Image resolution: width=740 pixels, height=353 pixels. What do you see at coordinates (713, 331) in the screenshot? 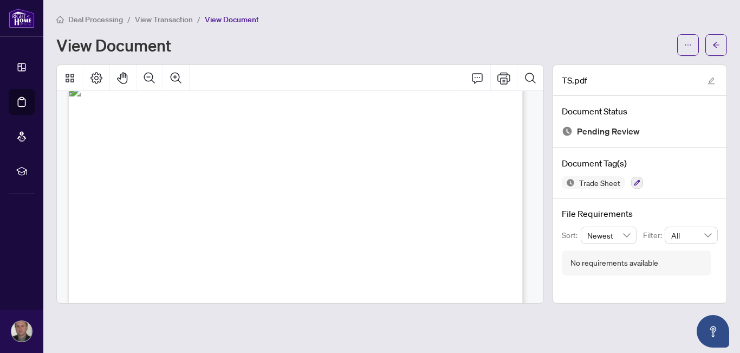
I see `button: Open asap` at bounding box center [713, 331].